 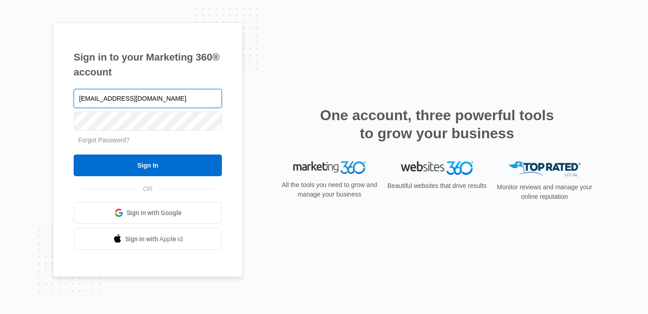 What do you see at coordinates (148, 213) in the screenshot?
I see `a: Sign in with Google` at bounding box center [148, 213].